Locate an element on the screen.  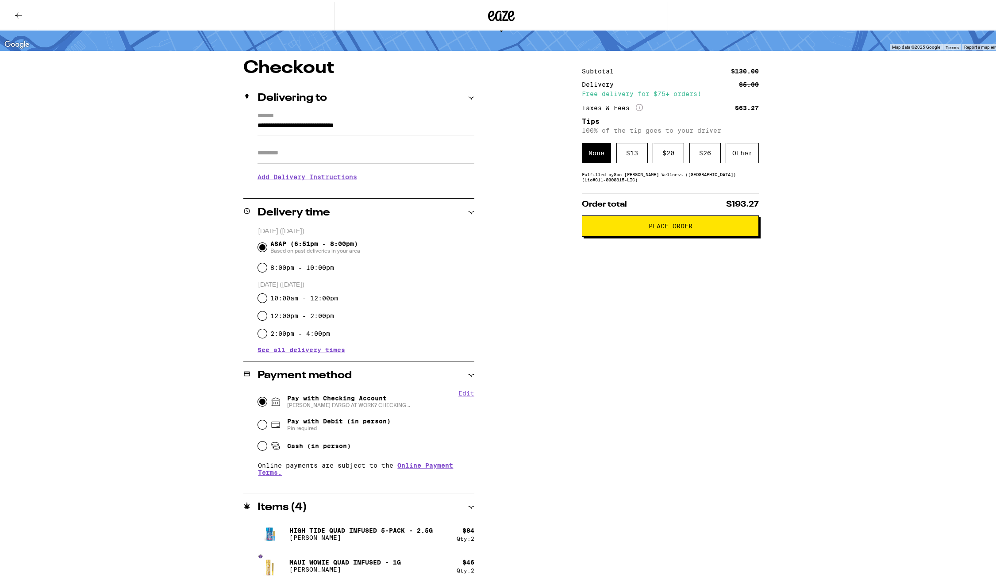
div: Subtotal is located at coordinates (601, 69).